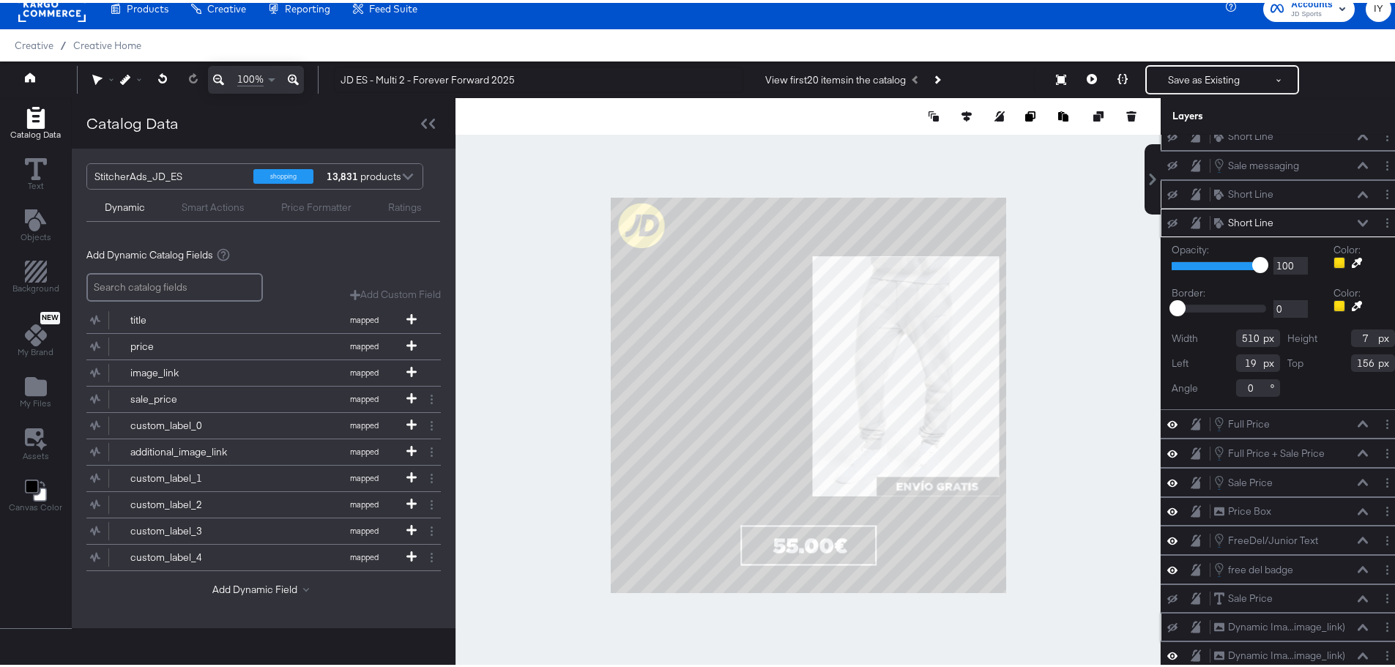  What do you see at coordinates (1063, 113) in the screenshot?
I see `svg: Paste image` at bounding box center [1063, 113].